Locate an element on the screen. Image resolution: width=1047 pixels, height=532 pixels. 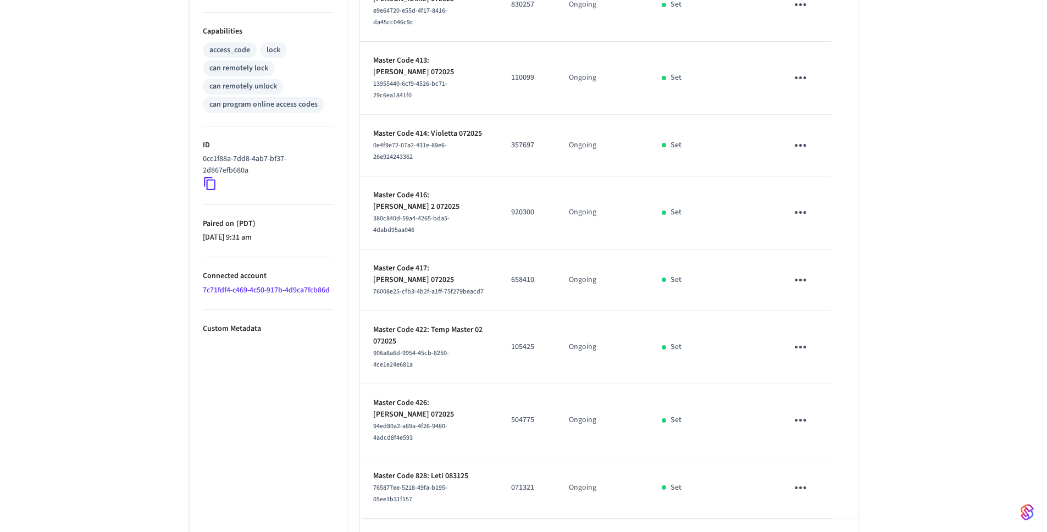
div: can program online access codes is located at coordinates (263, 104).